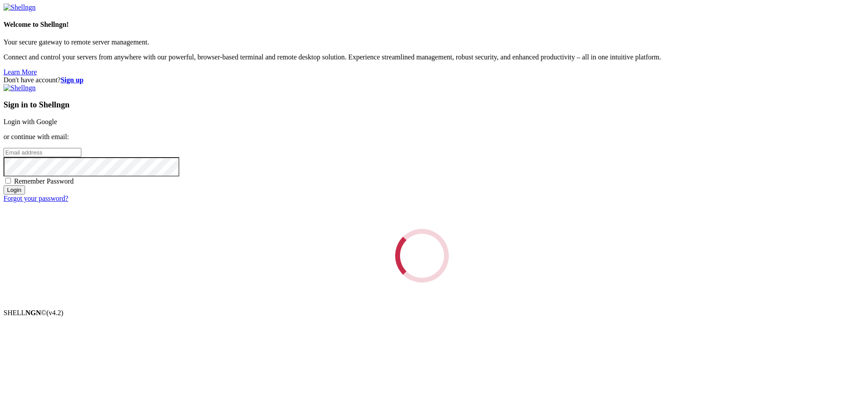  I want to click on span: SHELL ©, so click(33, 312).